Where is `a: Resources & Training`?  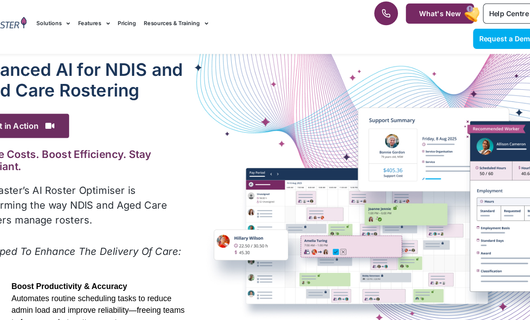 a: Resources & Training is located at coordinates (194, 27).